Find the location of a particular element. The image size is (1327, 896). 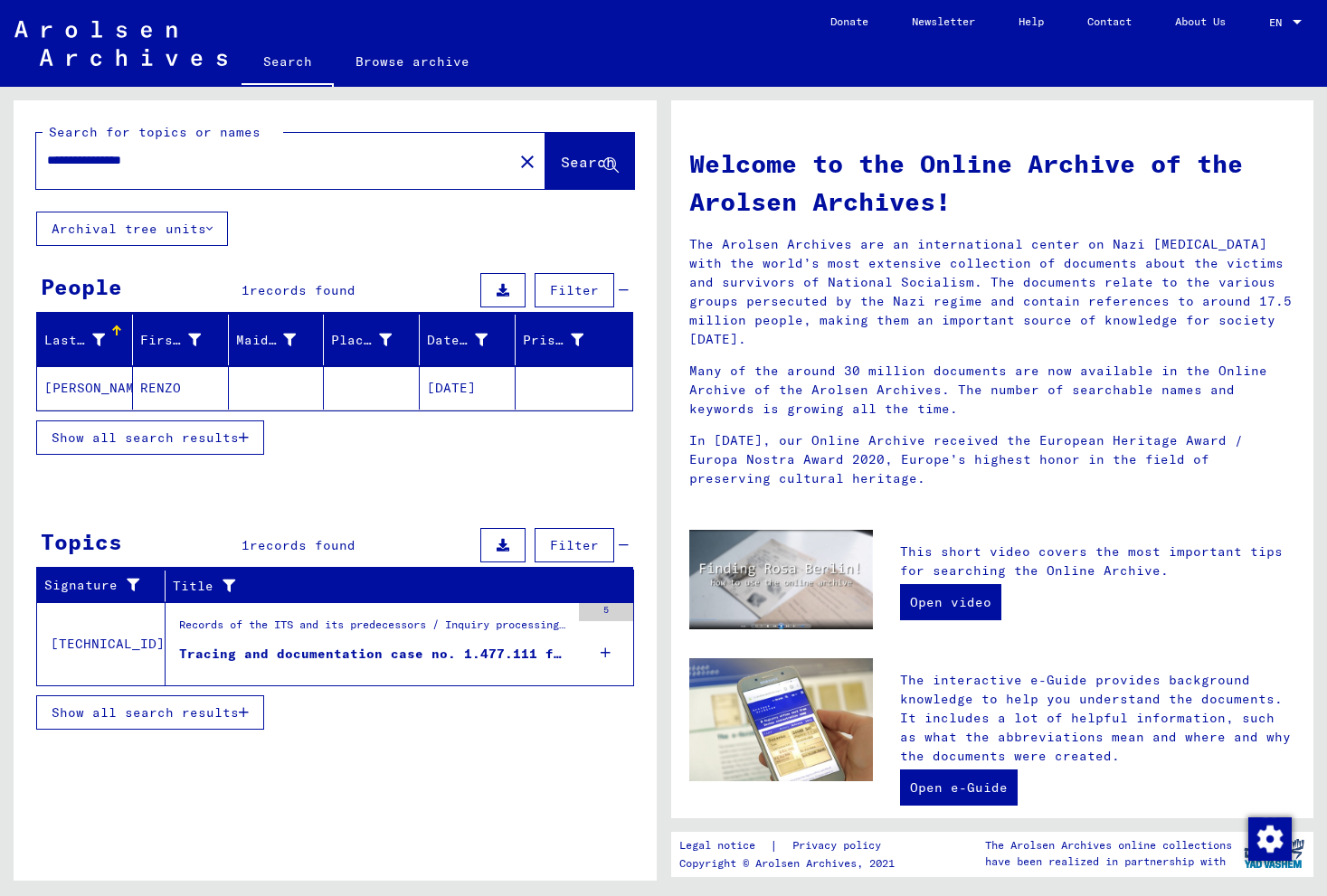

a: Open video is located at coordinates (950, 602).